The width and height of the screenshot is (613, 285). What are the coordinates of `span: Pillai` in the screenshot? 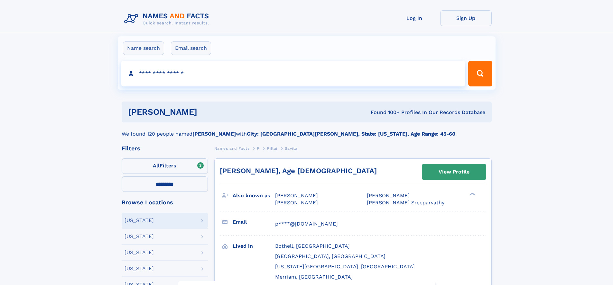 It's located at (272, 149).